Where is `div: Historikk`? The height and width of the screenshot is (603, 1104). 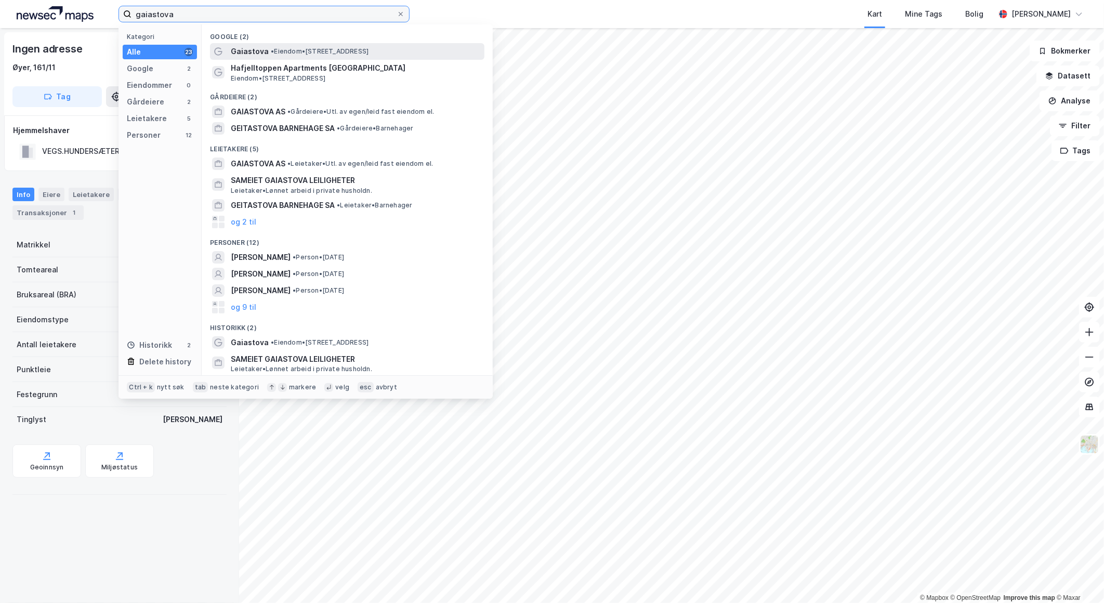
div: Historikk is located at coordinates (149, 345).